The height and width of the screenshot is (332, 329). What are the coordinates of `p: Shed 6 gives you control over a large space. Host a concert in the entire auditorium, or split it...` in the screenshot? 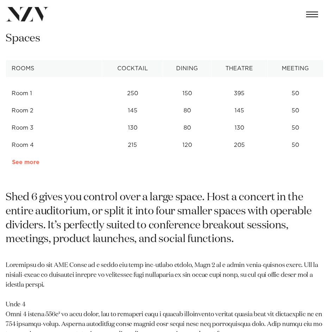 It's located at (164, 219).